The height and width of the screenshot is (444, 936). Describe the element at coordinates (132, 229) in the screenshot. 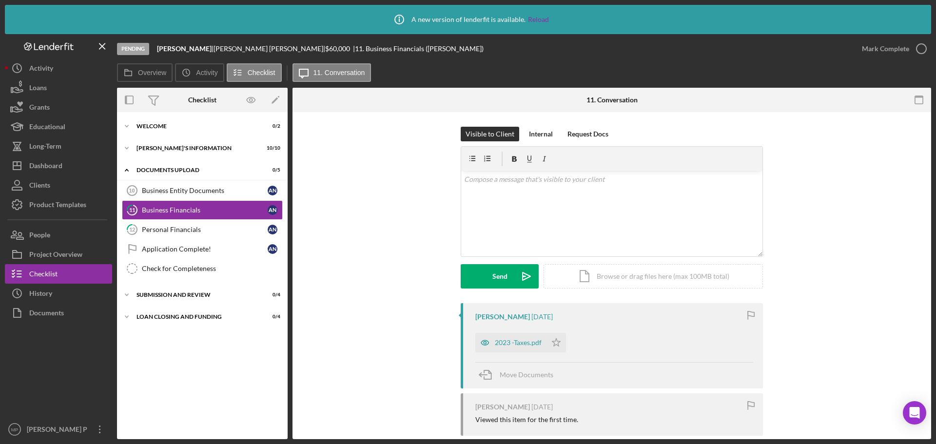

I see `tspan: 12` at that location.